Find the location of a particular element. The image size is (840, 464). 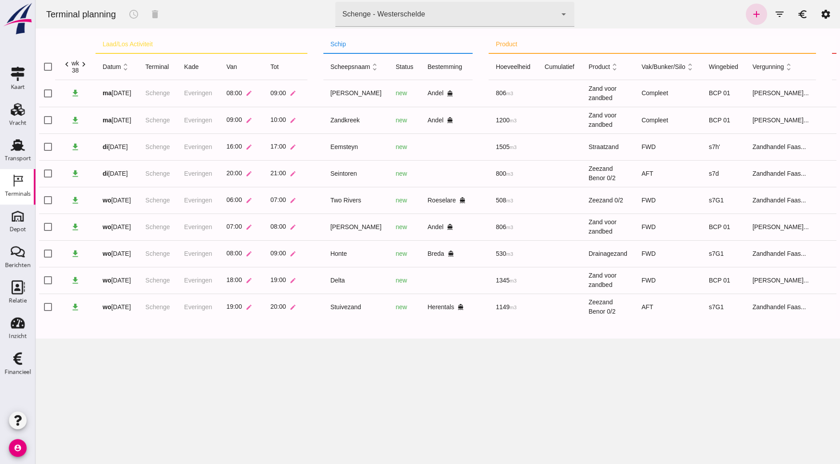

span: 16:00 is located at coordinates (199, 146).